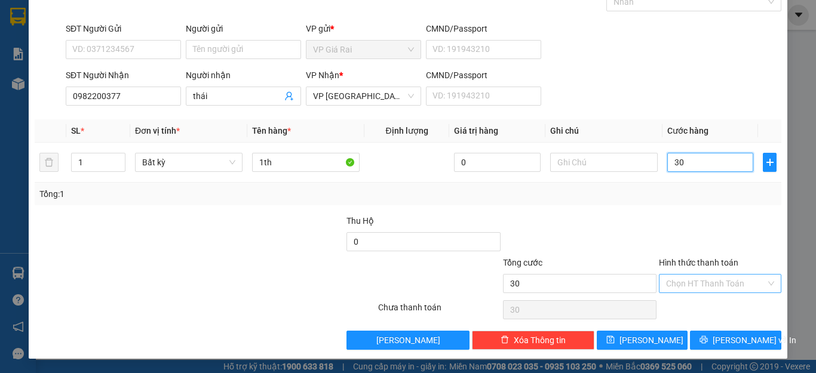 The width and height of the screenshot is (816, 373). What do you see at coordinates (533, 341) in the screenshot?
I see `button: deleteXóa Thông tin` at bounding box center [533, 341].